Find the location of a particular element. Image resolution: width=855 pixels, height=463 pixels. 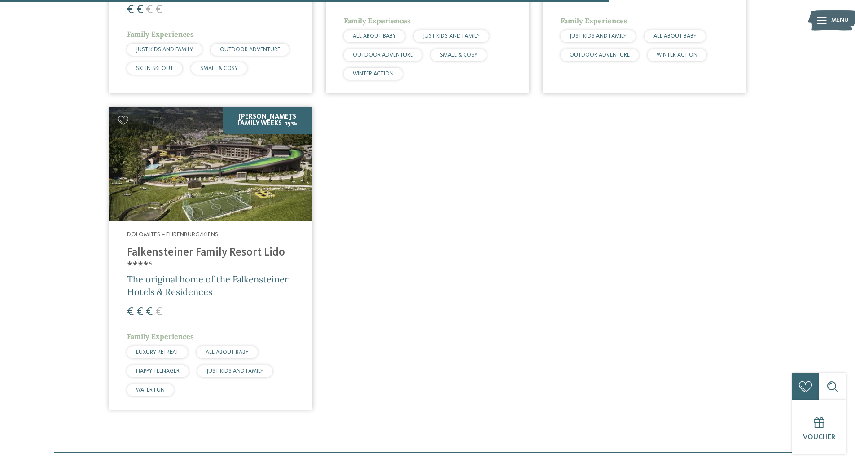

span: HAPPY TEENAGER is located at coordinates (158, 371).